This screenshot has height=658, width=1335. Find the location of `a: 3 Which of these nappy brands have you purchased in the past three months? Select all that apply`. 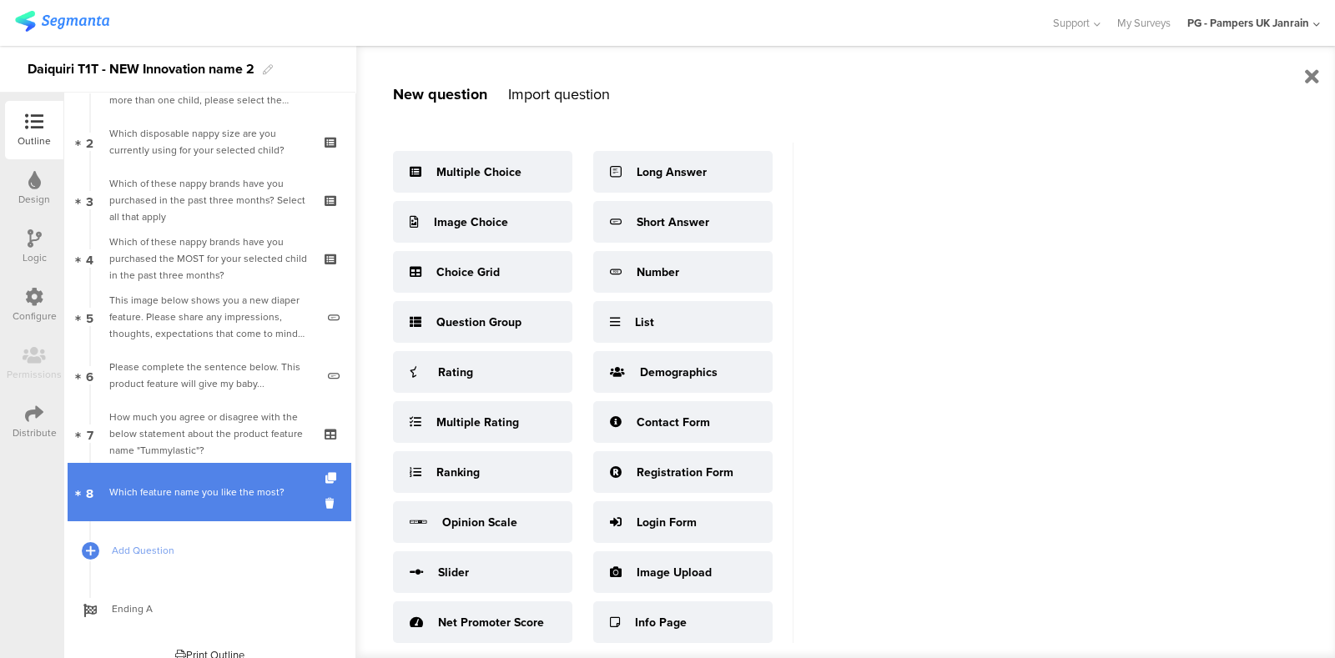

a: 3 Which of these nappy brands have you purchased in the past three months? Select all that apply is located at coordinates (209, 200).